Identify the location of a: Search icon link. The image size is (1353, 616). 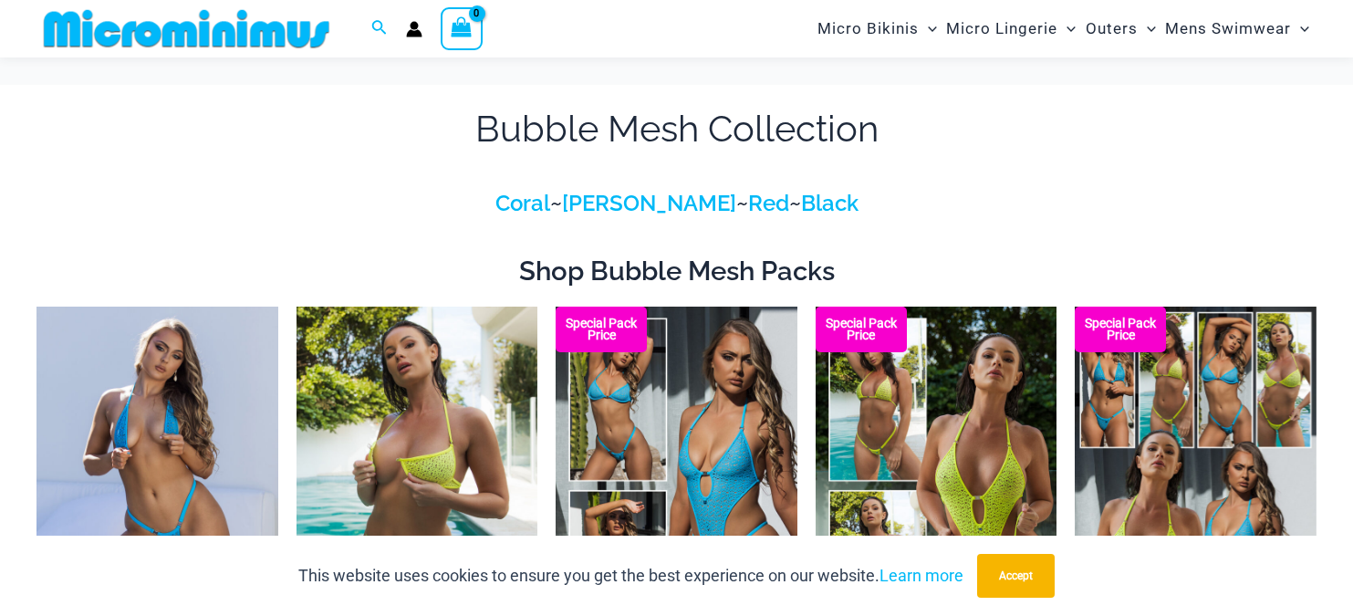
(379, 28).